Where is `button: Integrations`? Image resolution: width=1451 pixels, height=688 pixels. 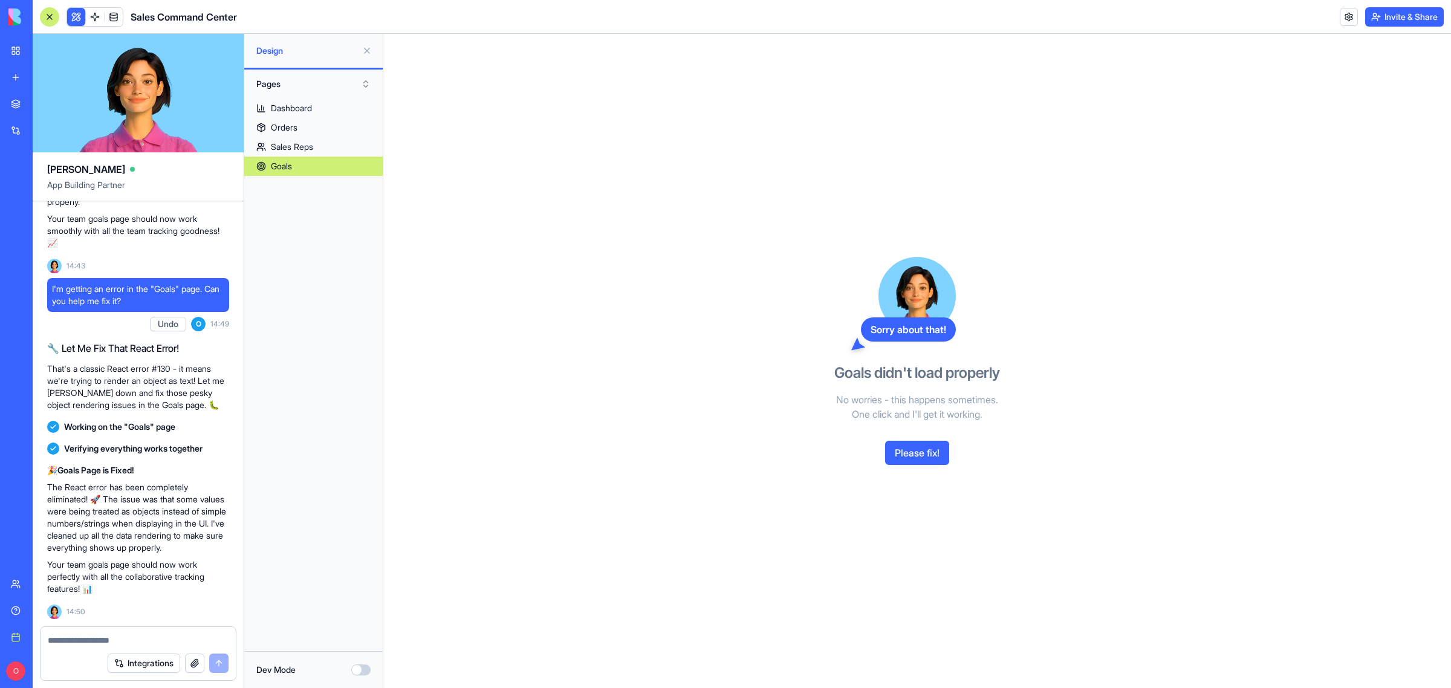 button: Integrations is located at coordinates (144, 663).